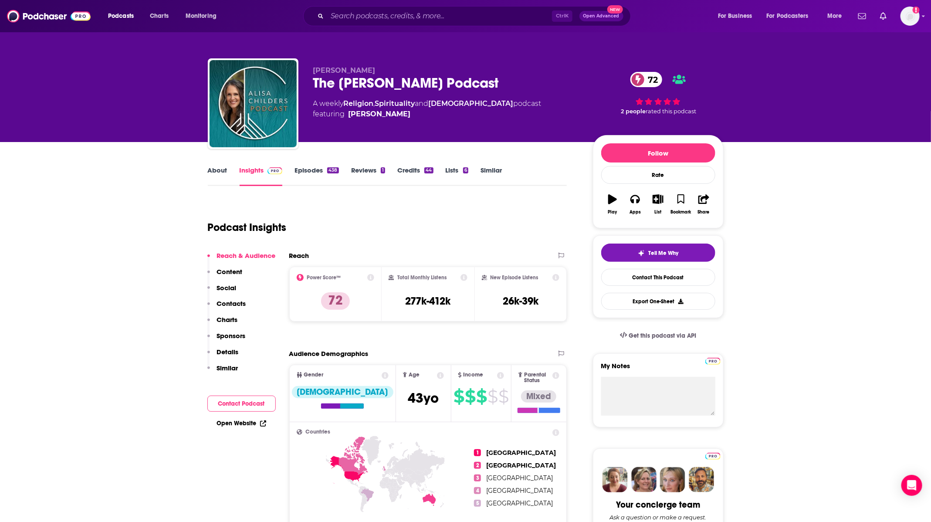  I want to click on a: Spirituality, so click(395, 103).